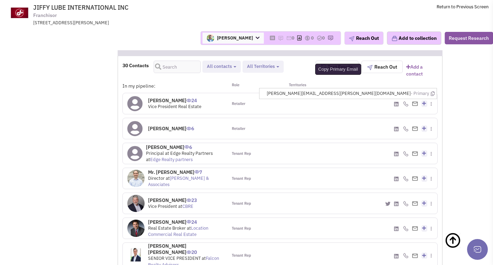 Image resolution: width=493 pixels, height=265 pixels. I want to click on span: Vice President, so click(163, 206).